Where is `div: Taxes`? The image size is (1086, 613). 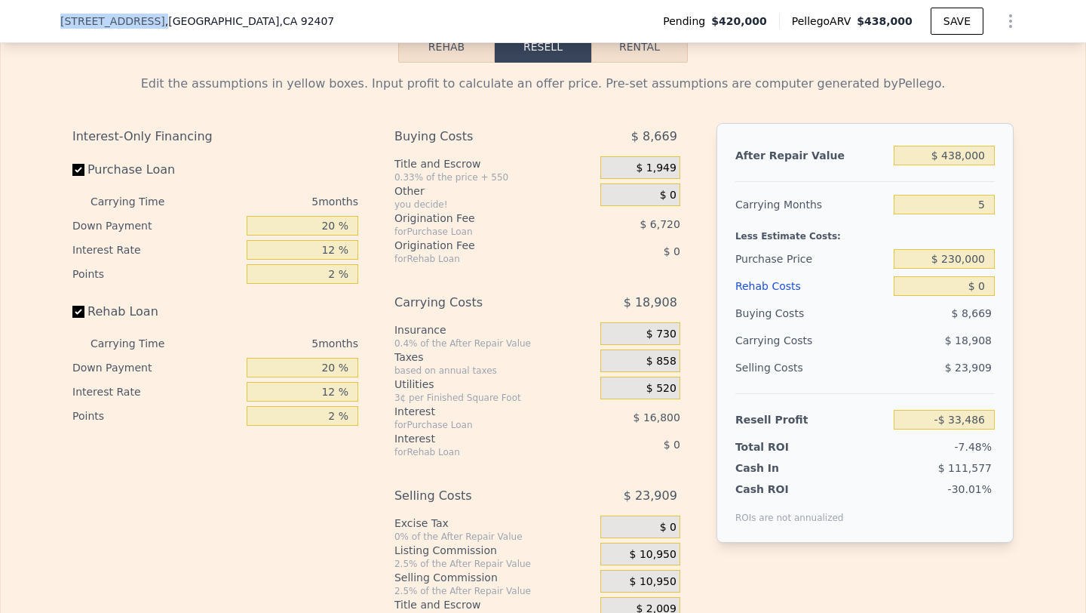
div: Taxes is located at coordinates (494, 357).